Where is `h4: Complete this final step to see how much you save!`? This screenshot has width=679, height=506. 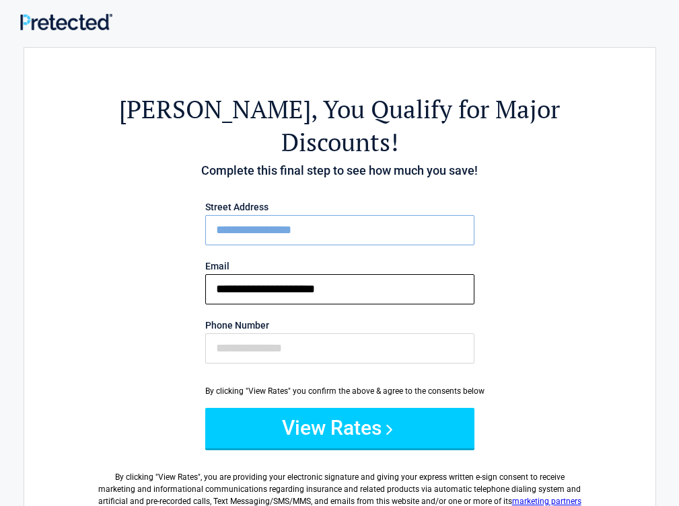 h4: Complete this final step to see how much you save! is located at coordinates (340, 171).